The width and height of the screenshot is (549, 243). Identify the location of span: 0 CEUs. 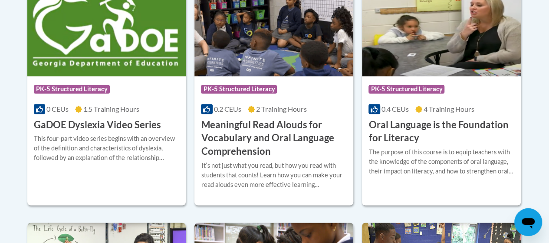
(57, 109).